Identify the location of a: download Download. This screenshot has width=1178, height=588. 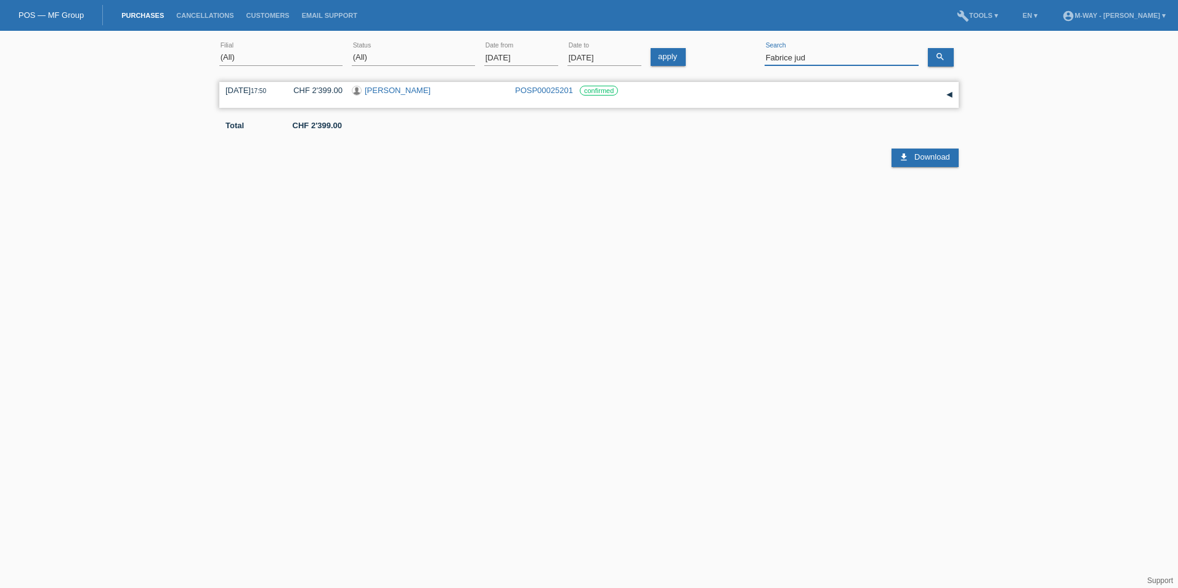
(925, 158).